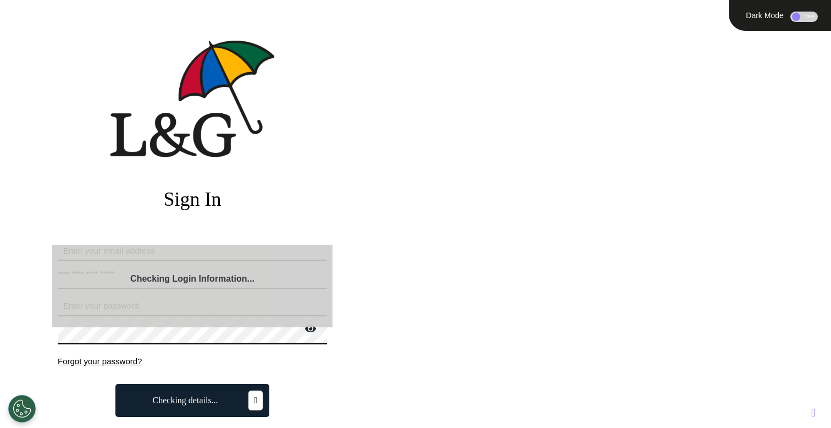 This screenshot has width=831, height=428. What do you see at coordinates (192, 199) in the screenshot?
I see `h2: Sign In` at bounding box center [192, 199].